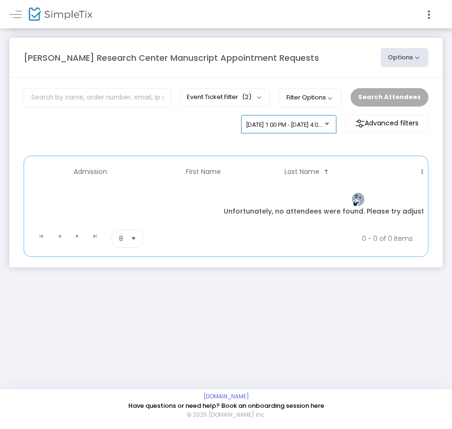 The image size is (452, 429). What do you see at coordinates (360, 124) in the screenshot?
I see `img: filter` at bounding box center [360, 124].